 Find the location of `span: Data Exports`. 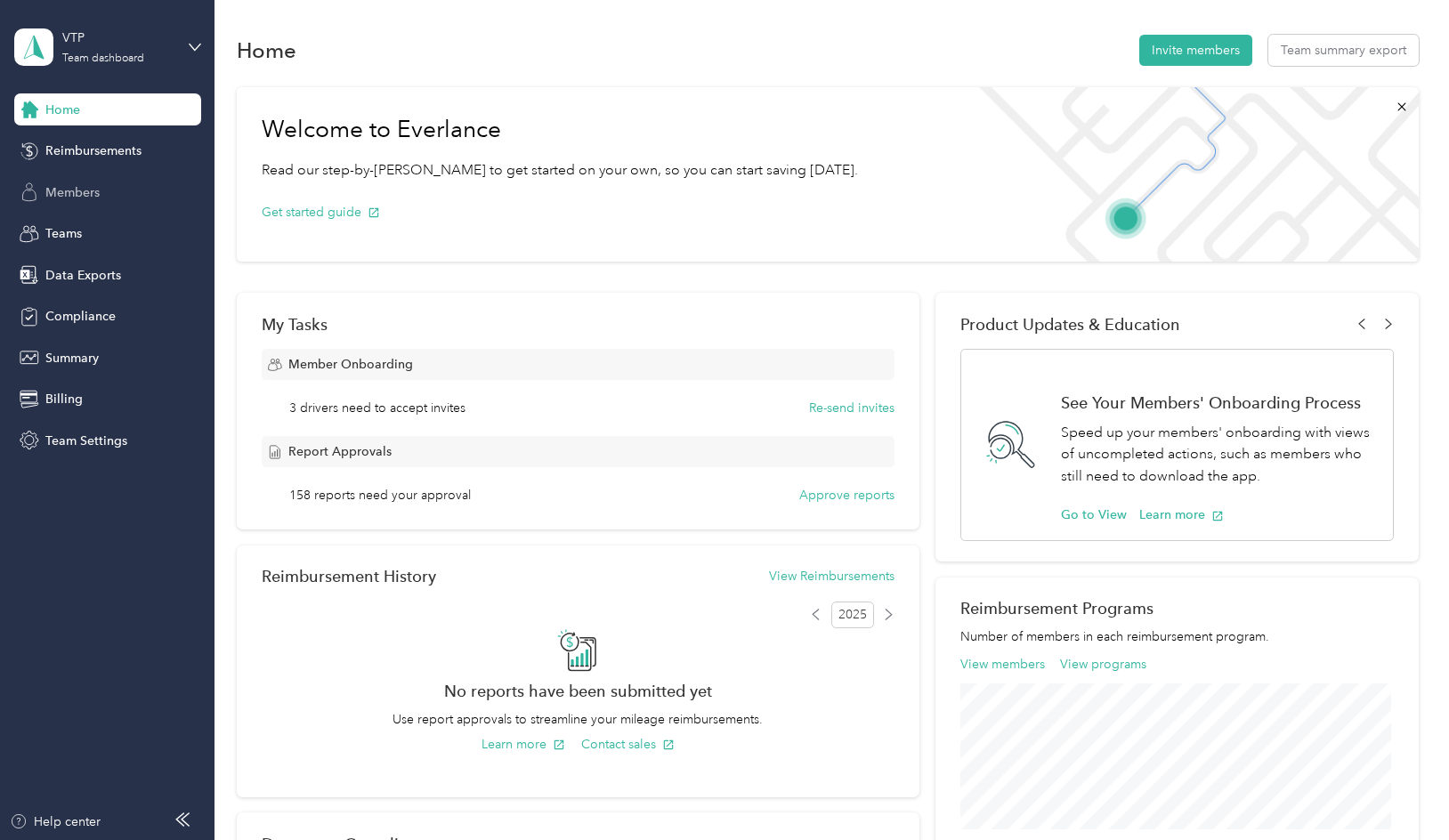

span: Data Exports is located at coordinates (83, 275).